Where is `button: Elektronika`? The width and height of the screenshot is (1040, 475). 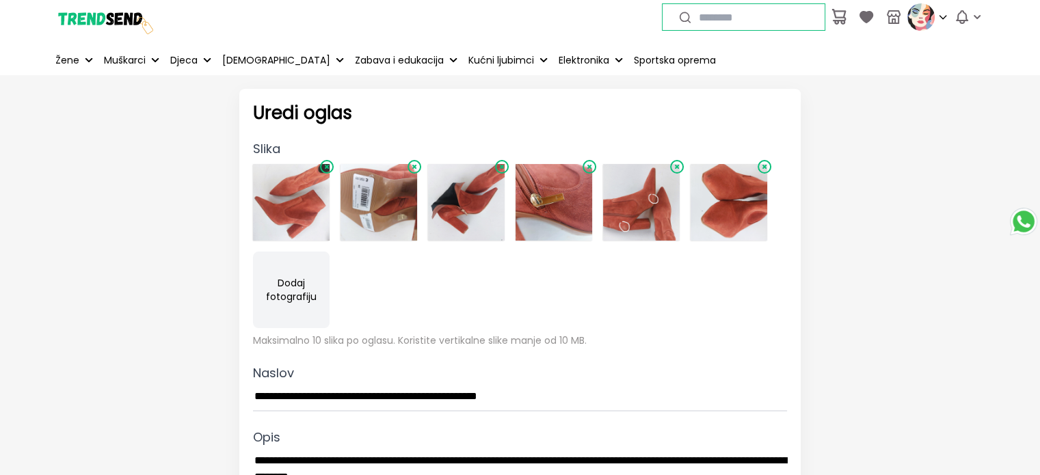 button: Elektronika is located at coordinates (591, 60).